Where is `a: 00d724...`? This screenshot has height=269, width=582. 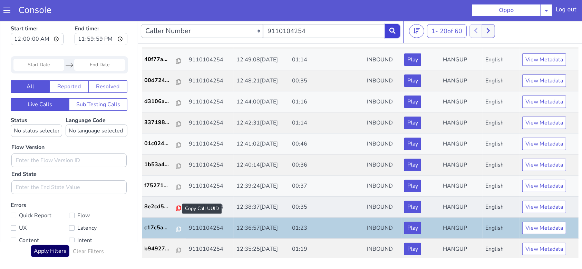 a: 00d724... is located at coordinates (164, 62).